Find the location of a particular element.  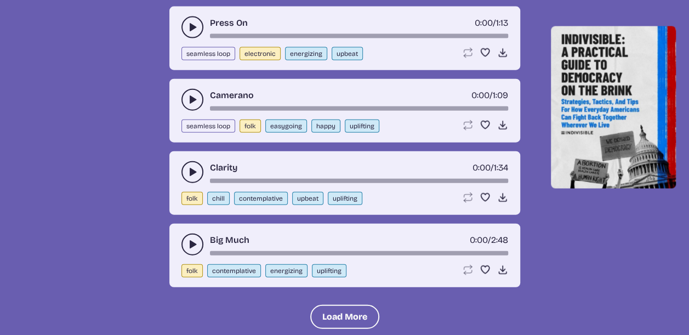

span: 1:13 is located at coordinates (502, 22).